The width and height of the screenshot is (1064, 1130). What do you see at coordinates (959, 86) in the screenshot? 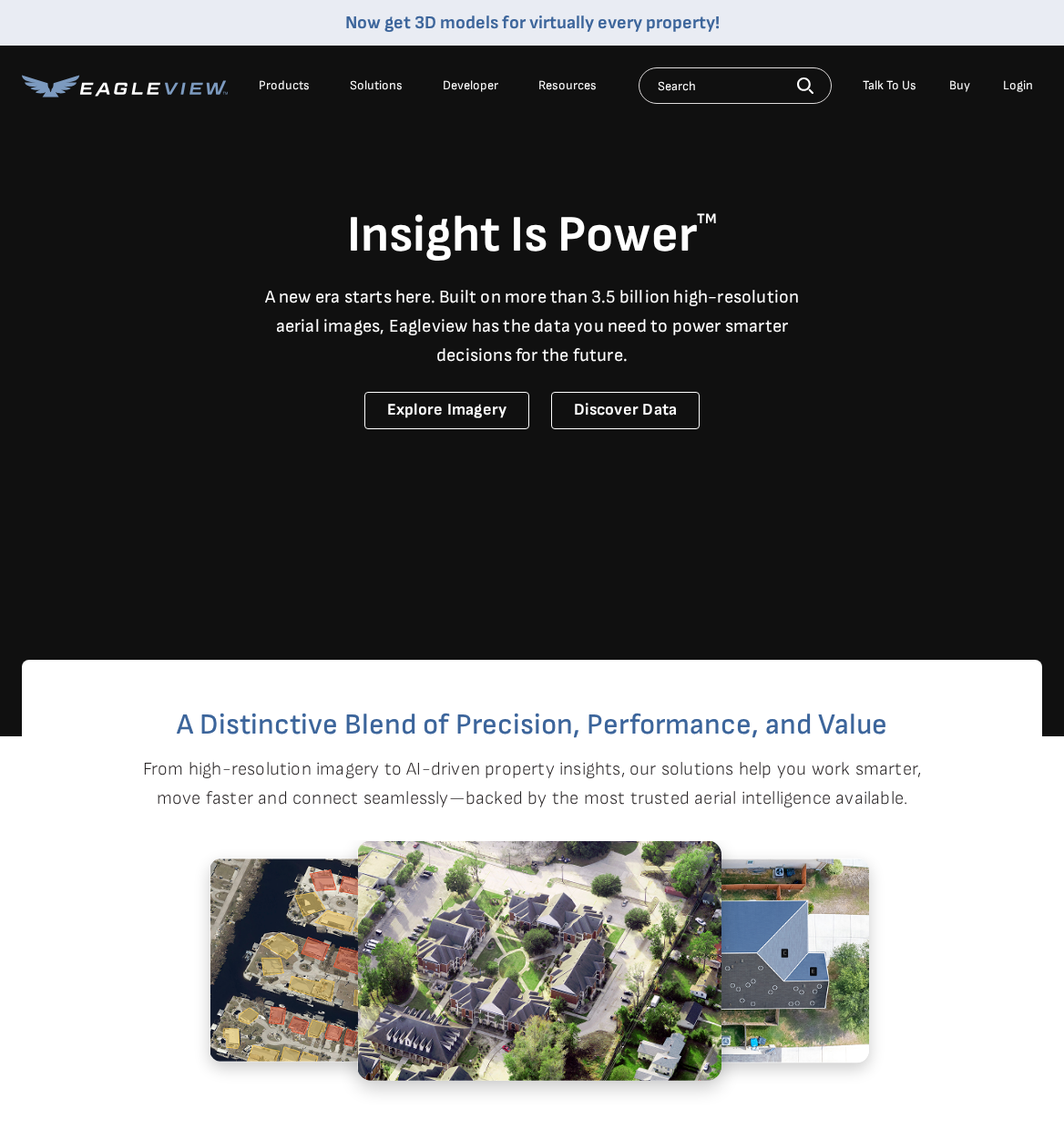
I see `a: Buy` at bounding box center [959, 86].